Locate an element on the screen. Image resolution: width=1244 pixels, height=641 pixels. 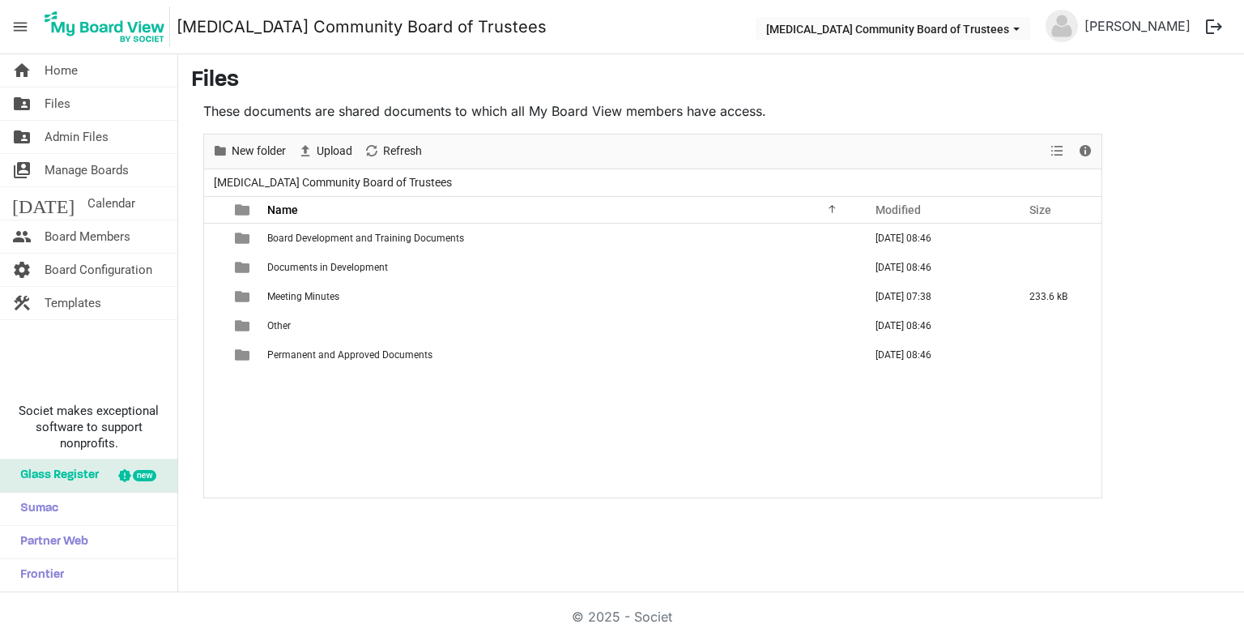
button: logout is located at coordinates (1214, 27).